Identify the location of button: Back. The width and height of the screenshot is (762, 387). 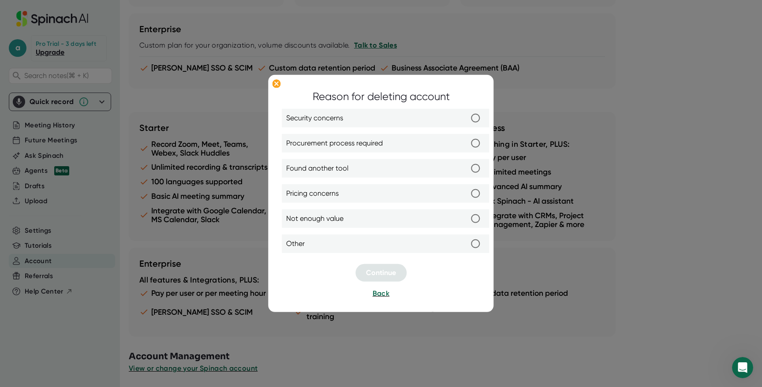
(381, 294).